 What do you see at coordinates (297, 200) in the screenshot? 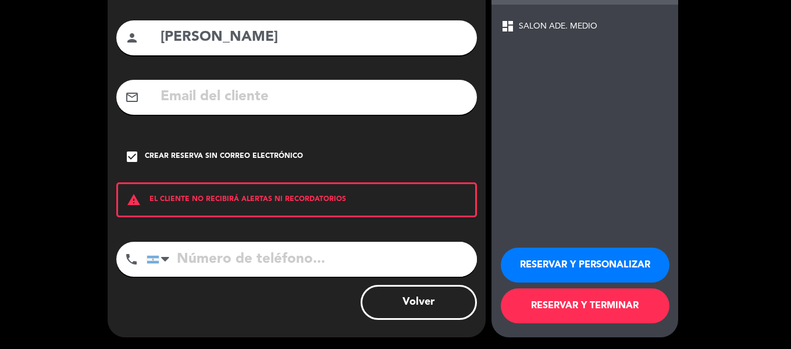
I see `div: EL CLIENTE NO RECIBIRÁ ALERTAS NI RECORDATORIOS` at bounding box center [297, 200].